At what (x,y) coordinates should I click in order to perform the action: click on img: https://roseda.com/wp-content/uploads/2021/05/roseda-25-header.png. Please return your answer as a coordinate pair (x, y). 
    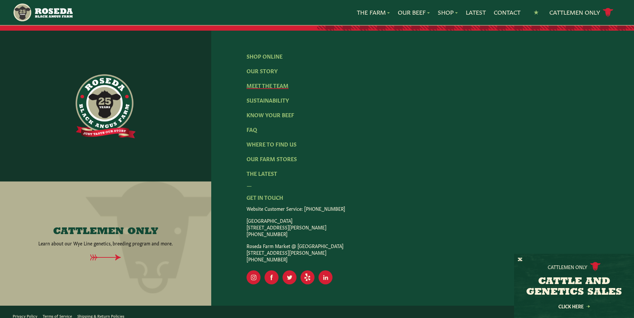
    Looking at the image, I should click on (42, 12).